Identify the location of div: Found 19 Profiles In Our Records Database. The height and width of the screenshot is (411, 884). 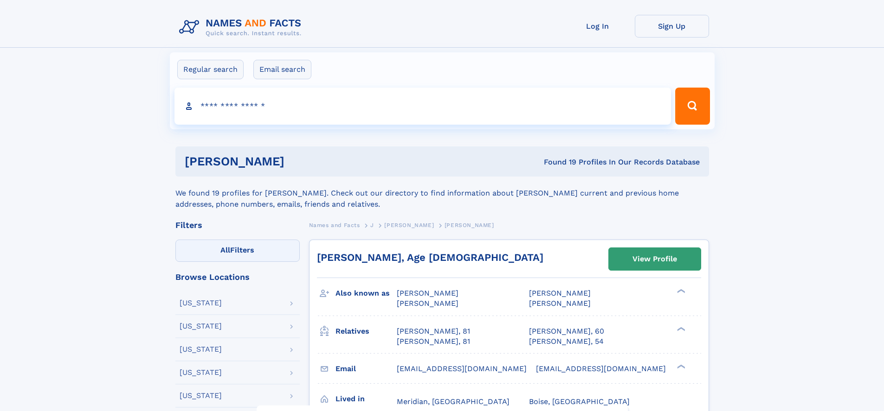
(557, 162).